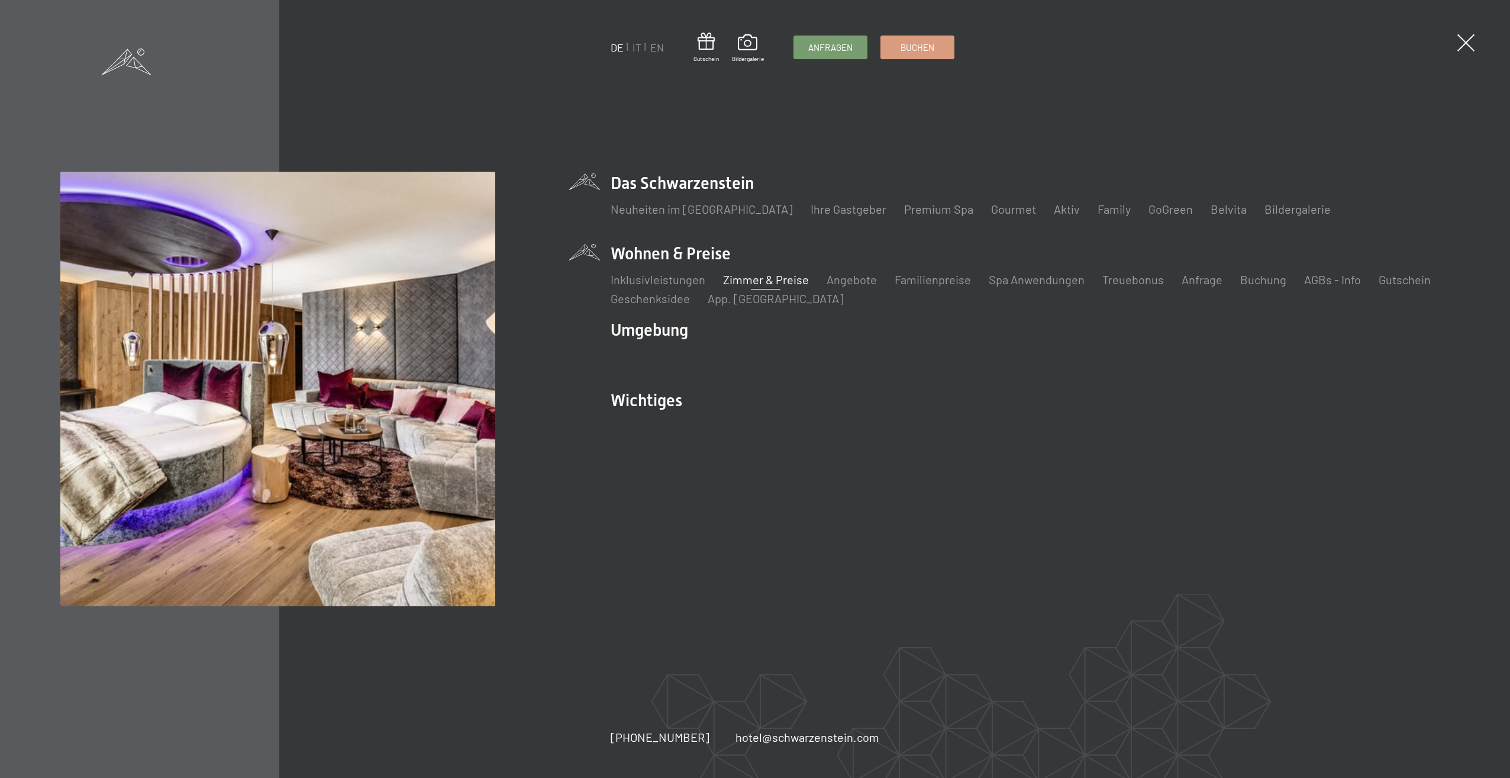 Image resolution: width=1510 pixels, height=778 pixels. Describe the element at coordinates (917, 47) in the screenshot. I see `span: Buchen` at that location.